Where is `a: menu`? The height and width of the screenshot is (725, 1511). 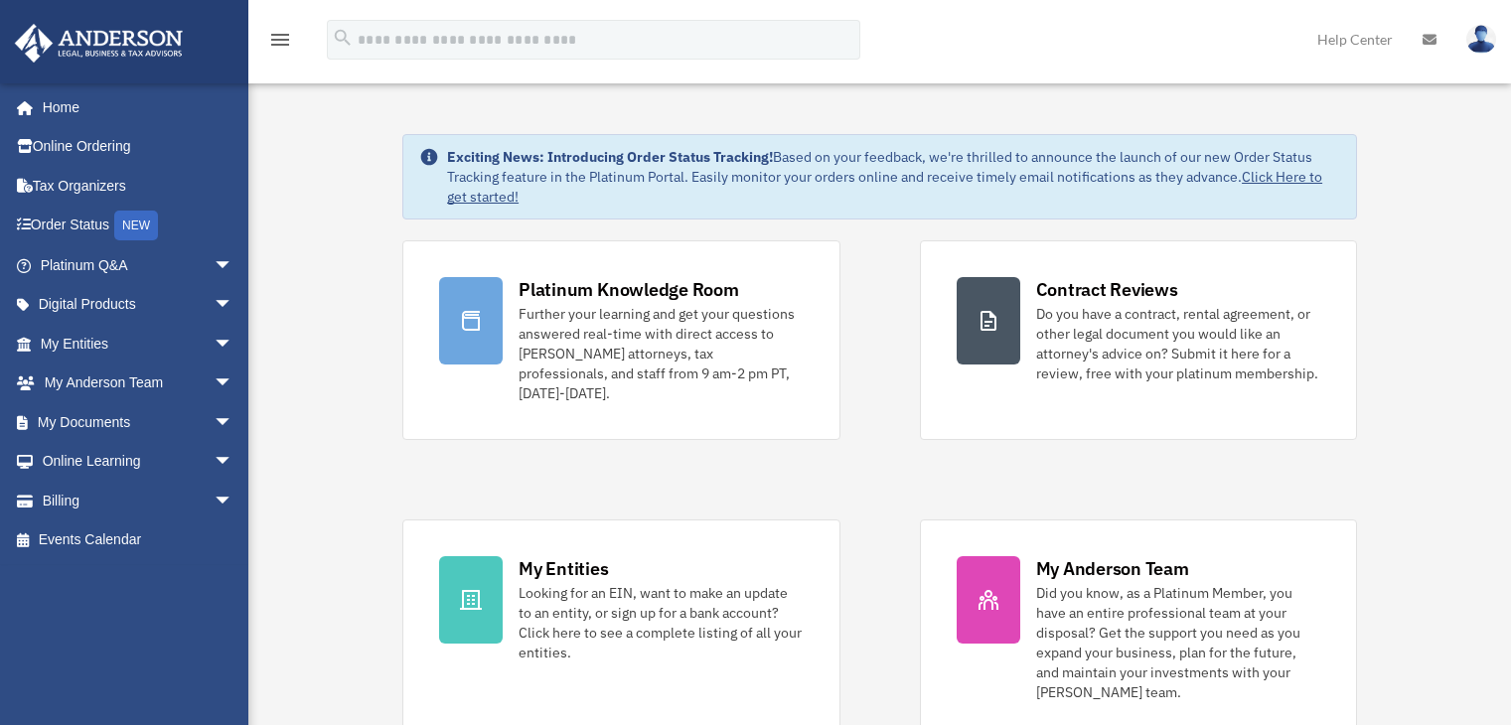
a: menu is located at coordinates (280, 43).